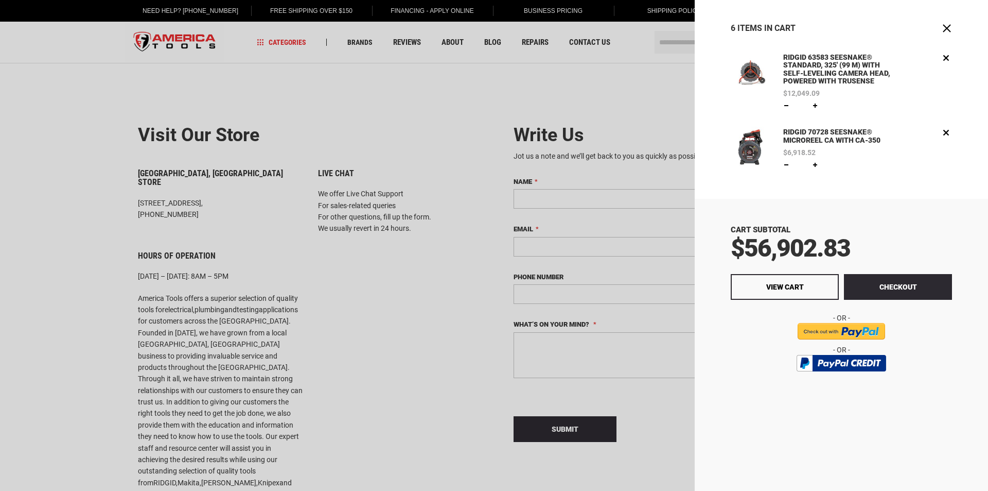 The width and height of the screenshot is (988, 491). What do you see at coordinates (785, 287) in the screenshot?
I see `span: View Cart` at bounding box center [785, 287].